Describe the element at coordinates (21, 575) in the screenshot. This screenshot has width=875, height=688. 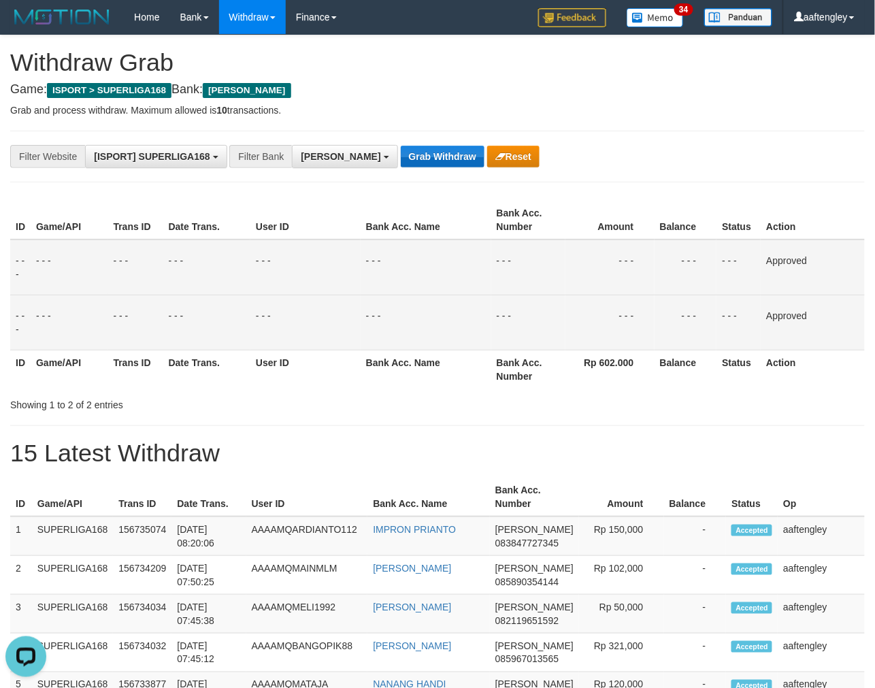
I see `td: 2` at that location.